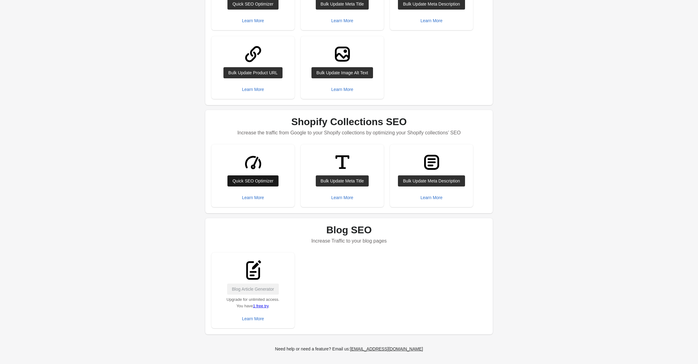 The image size is (698, 364). I want to click on div: Bulk Update Image Alt Text, so click(342, 73).